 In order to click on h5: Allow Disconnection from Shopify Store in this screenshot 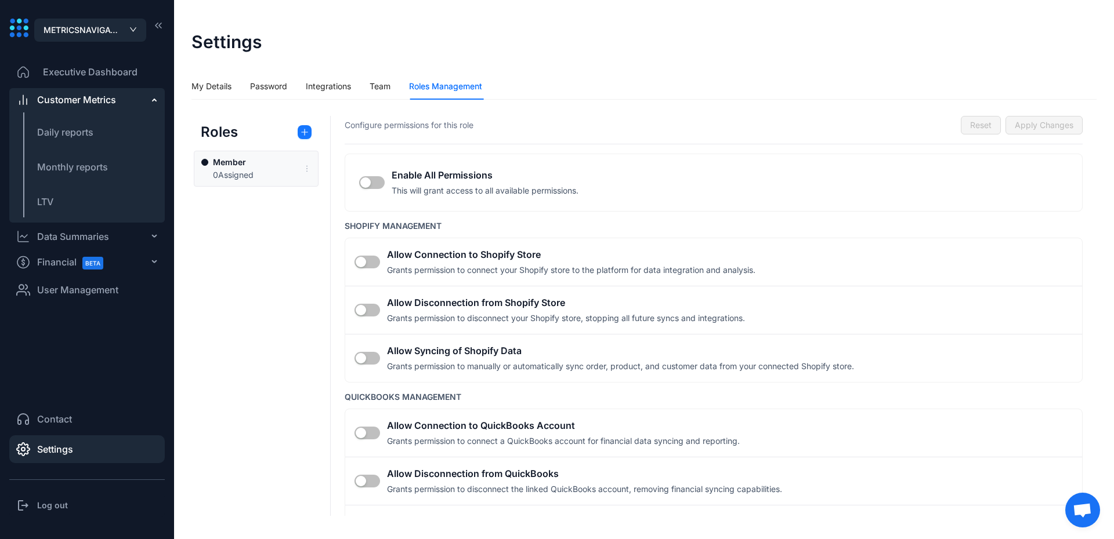, I will do `click(476, 303)`.